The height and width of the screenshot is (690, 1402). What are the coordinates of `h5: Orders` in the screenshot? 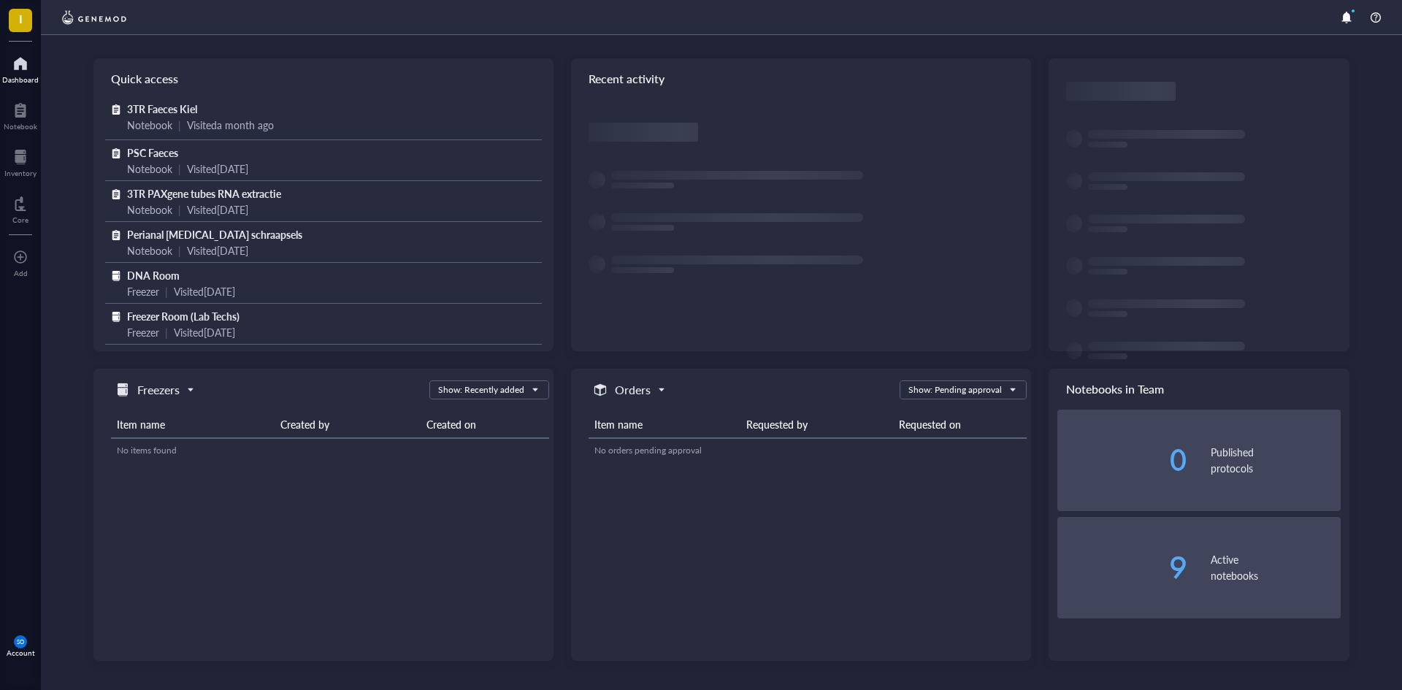 It's located at (632, 390).